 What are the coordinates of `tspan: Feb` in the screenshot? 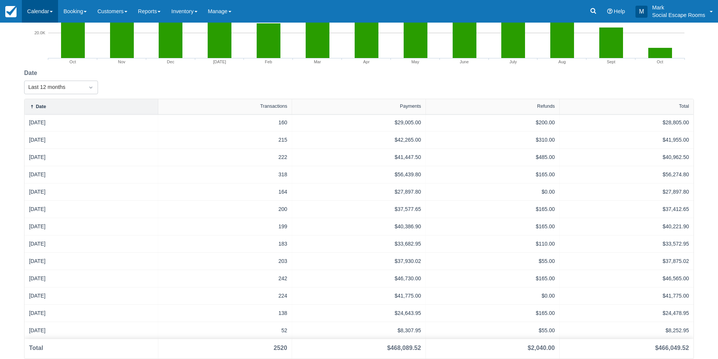 It's located at (268, 62).